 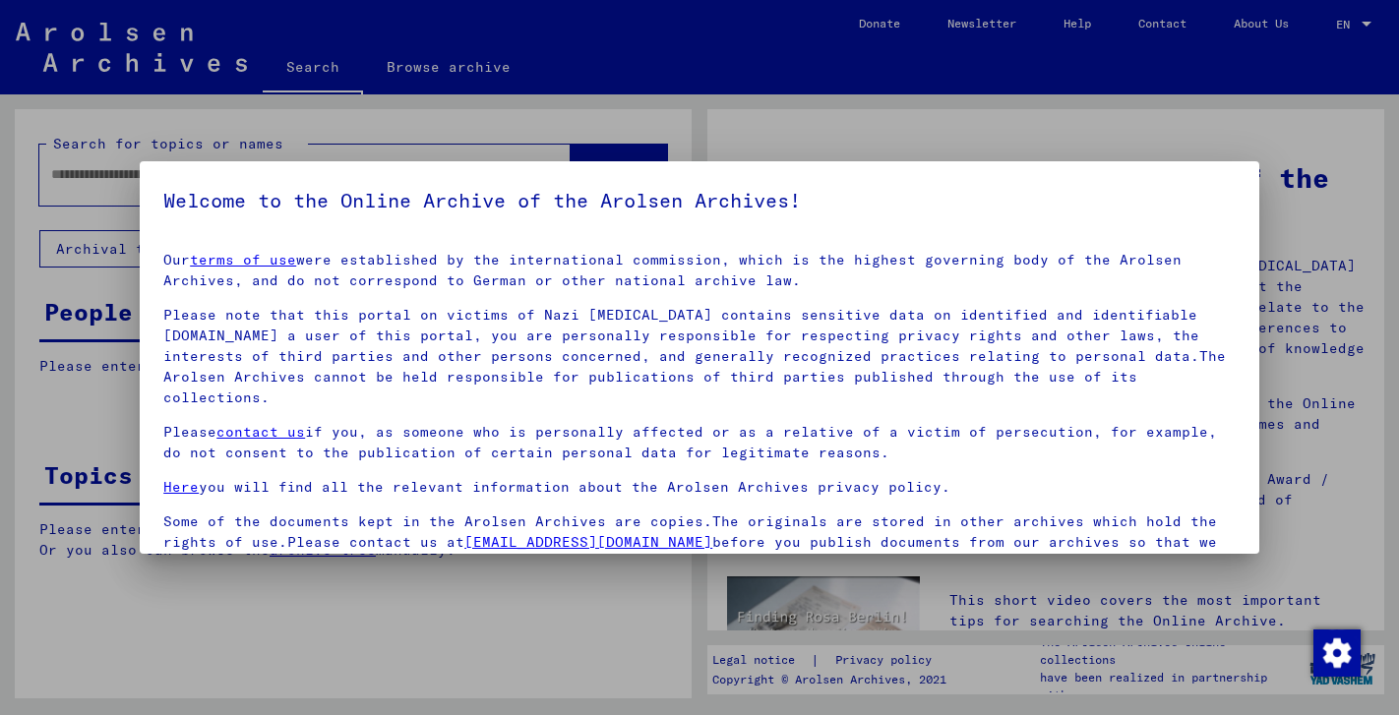 What do you see at coordinates (699, 271) in the screenshot?
I see `p: Our were established by the international commission, which is the highest governing body of the ...` at bounding box center [699, 271].